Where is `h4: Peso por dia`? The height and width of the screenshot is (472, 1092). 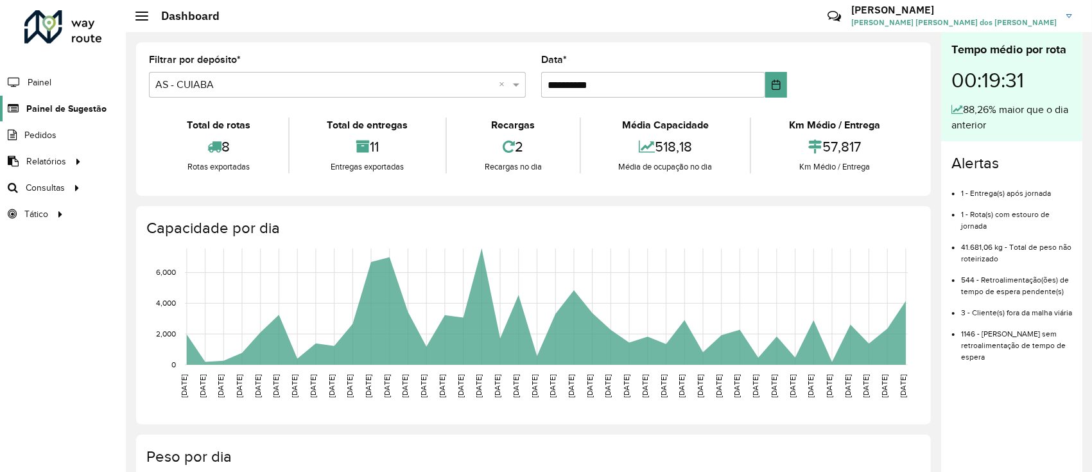 h4: Peso por dia is located at coordinates (532, 456).